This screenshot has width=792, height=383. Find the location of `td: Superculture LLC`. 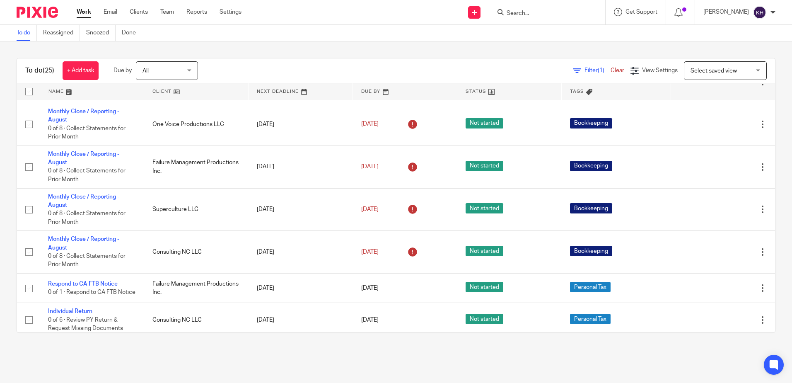

td: Superculture LLC is located at coordinates (196, 209).